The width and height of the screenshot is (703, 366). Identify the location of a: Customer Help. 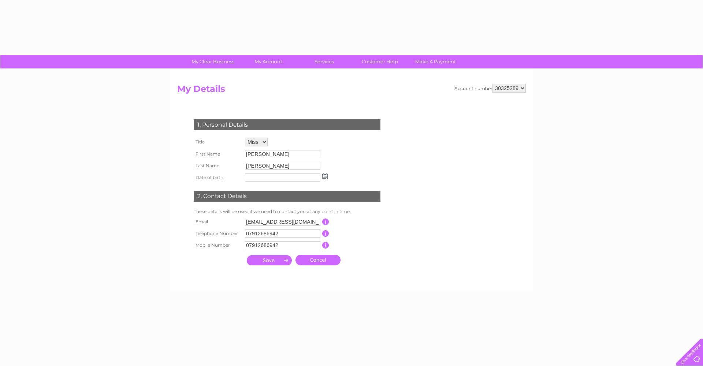
(380, 61).